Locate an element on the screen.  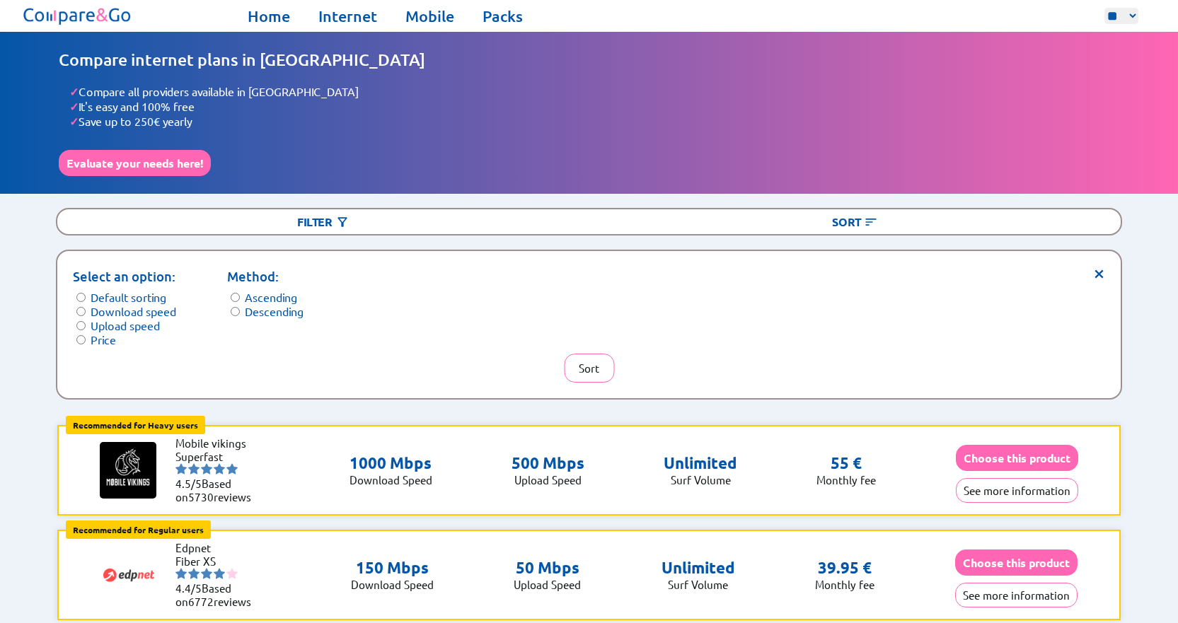
p: Method: is located at coordinates (265, 277).